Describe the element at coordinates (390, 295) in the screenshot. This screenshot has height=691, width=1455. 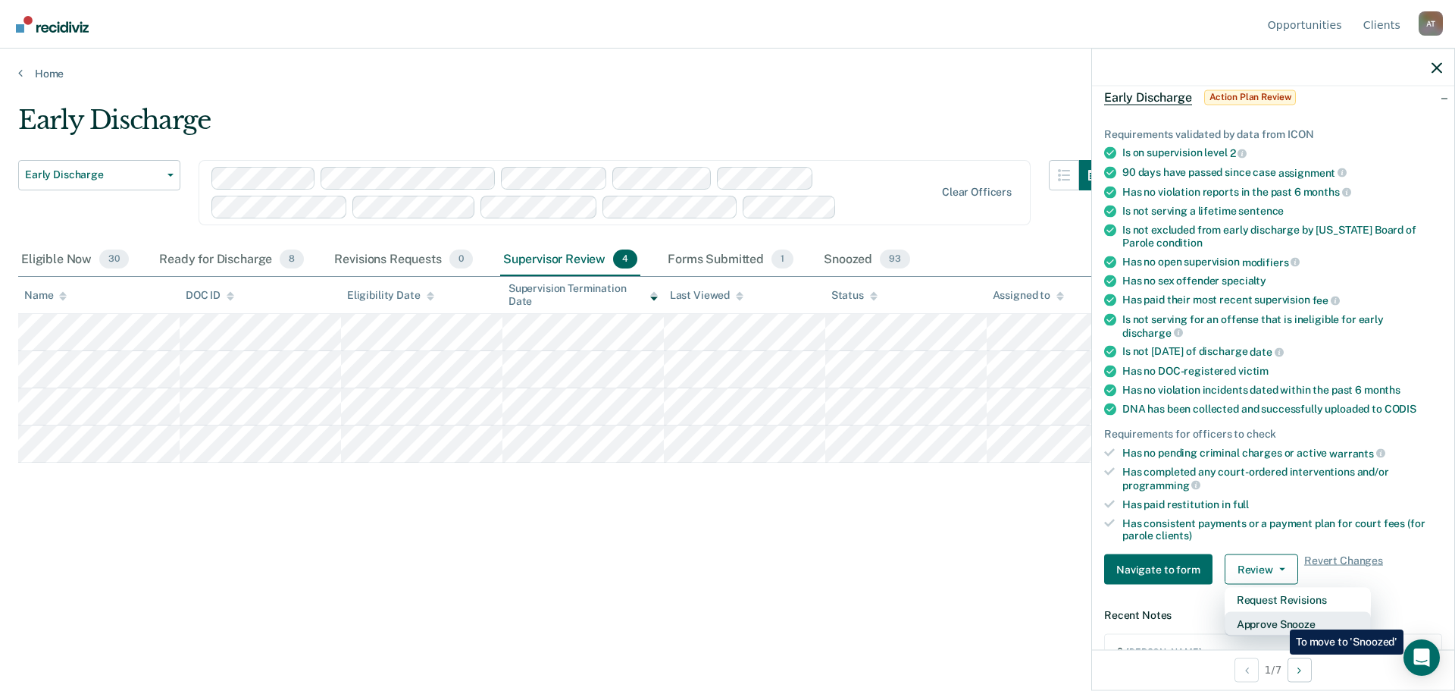
I see `div: Eligibility Date` at that location.